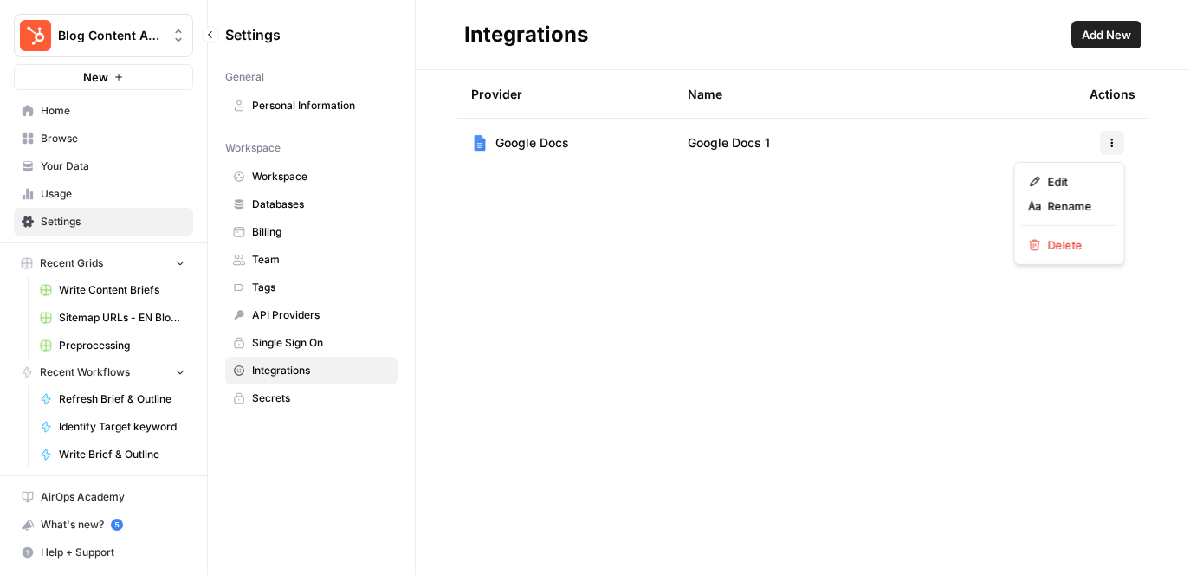 This screenshot has width=1190, height=575. What do you see at coordinates (103, 111) in the screenshot?
I see `a: Home` at bounding box center [103, 111].